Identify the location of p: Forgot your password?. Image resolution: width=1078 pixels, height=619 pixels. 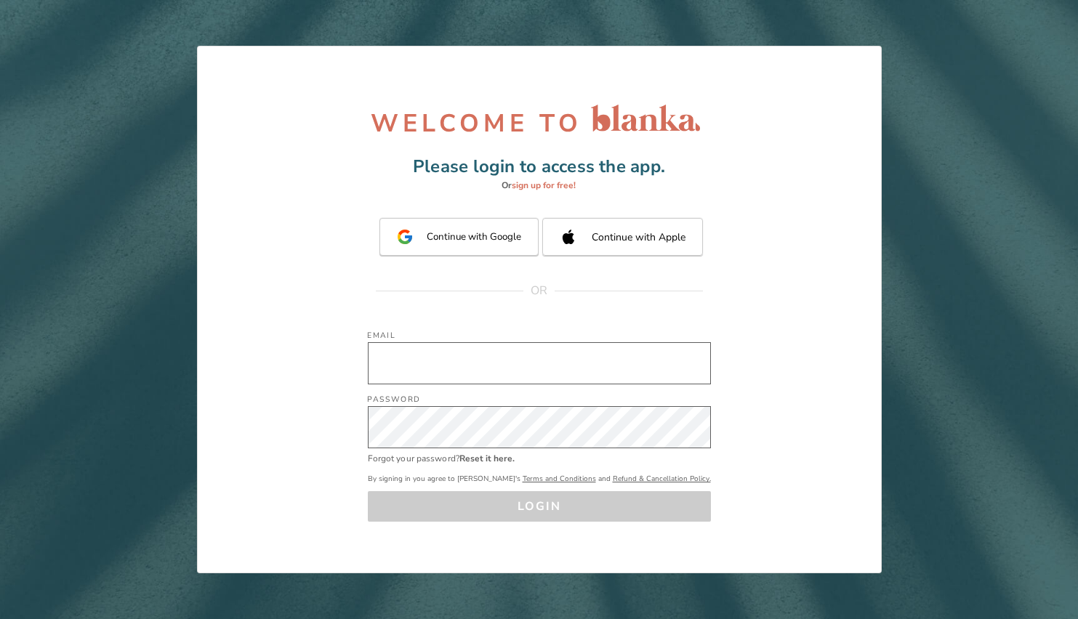
(413, 458).